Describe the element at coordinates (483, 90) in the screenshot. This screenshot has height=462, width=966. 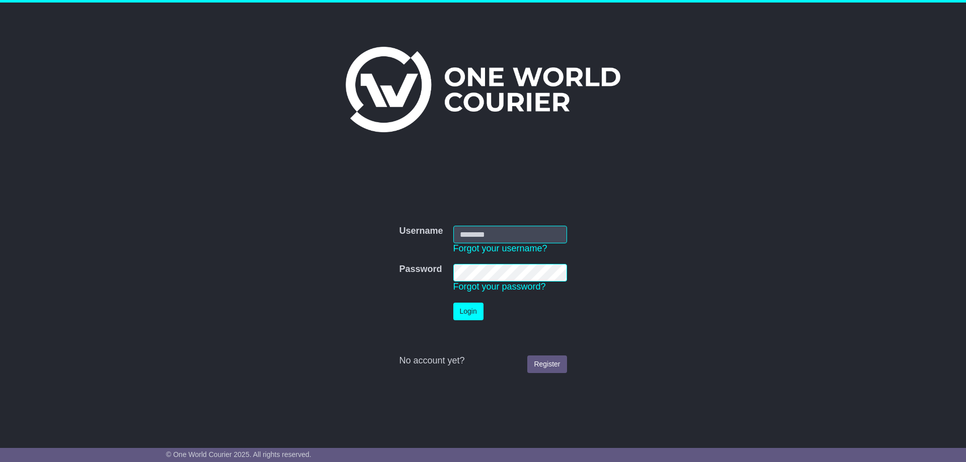
I see `img: One World` at that location.